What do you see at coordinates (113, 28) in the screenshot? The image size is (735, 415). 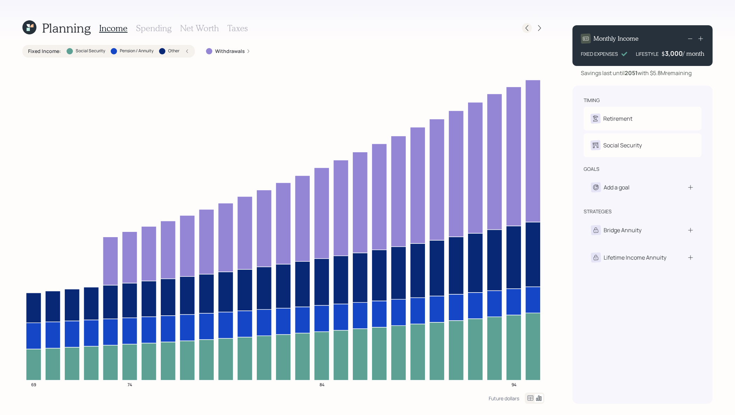 I see `h3: Income` at bounding box center [113, 28].